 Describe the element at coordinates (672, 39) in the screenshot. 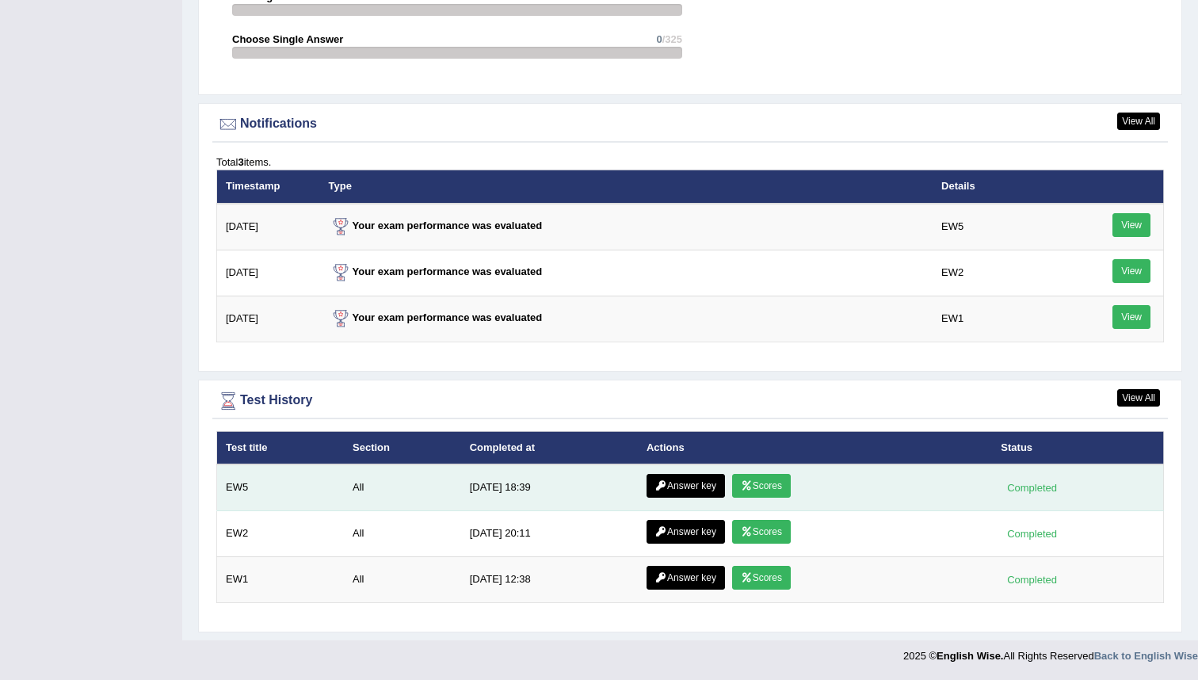

I see `span: /325` at that location.